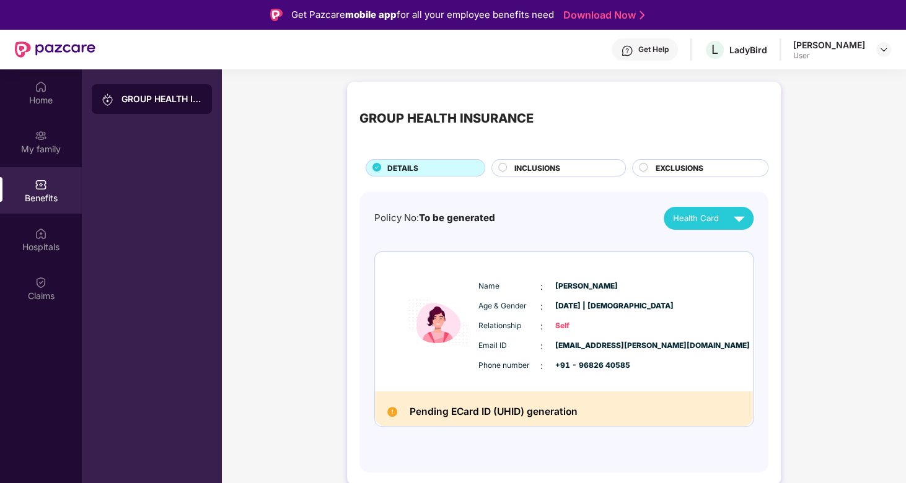  What do you see at coordinates (883, 50) in the screenshot?
I see `img: svg+xml;base64,PHN2ZyBpZD0iRHJvcGRvd24tMzJ4MzIiIHhtbG5zPSJodHRwOi8vd3d3LnczLm9yZy8yMDAwL3N2ZyIgd2...` at bounding box center [883, 50].